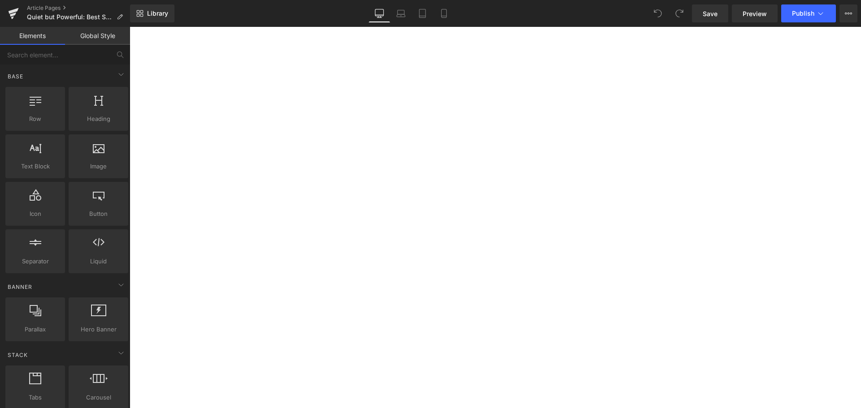 The height and width of the screenshot is (408, 861). Describe the element at coordinates (35, 398) in the screenshot. I see `span: Tabs` at that location.